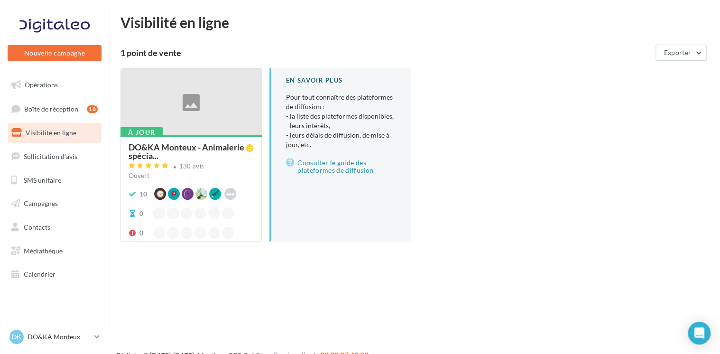  Describe the element at coordinates (141, 132) in the screenshot. I see `div: À jour` at that location.